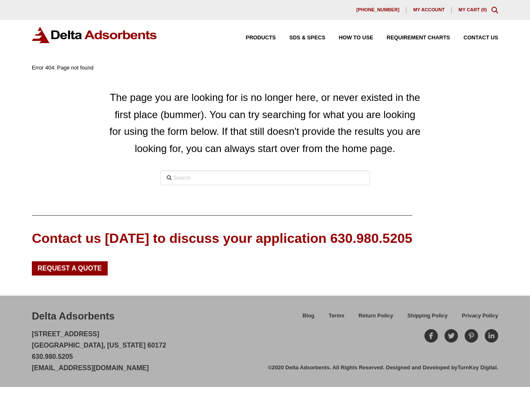  What do you see at coordinates (336, 316) in the screenshot?
I see `span: Terms` at bounding box center [336, 316].